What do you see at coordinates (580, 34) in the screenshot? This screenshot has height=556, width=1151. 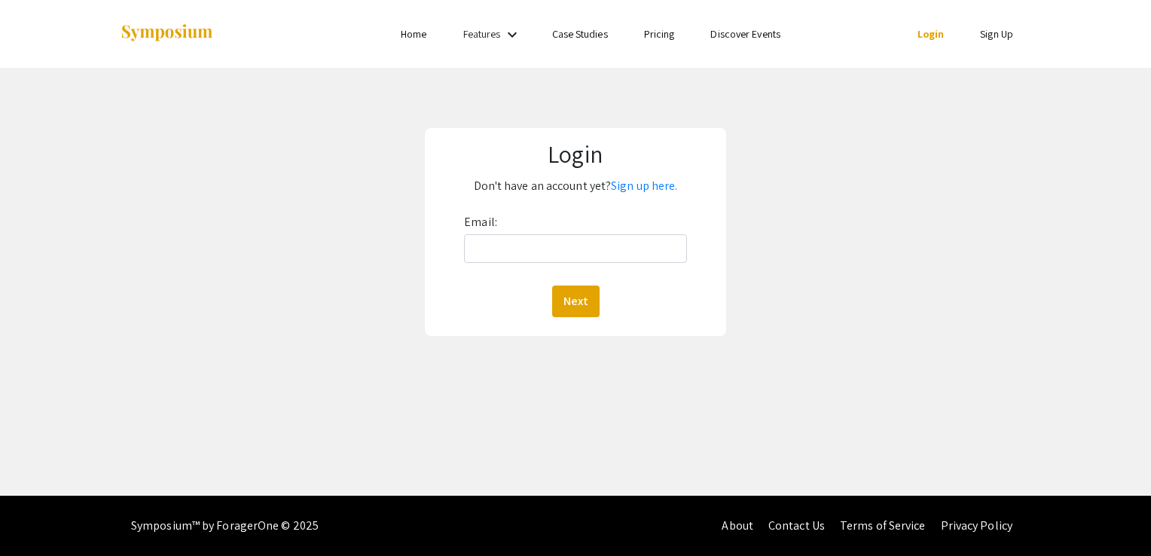 I see `a: Case Studies` at bounding box center [580, 34].